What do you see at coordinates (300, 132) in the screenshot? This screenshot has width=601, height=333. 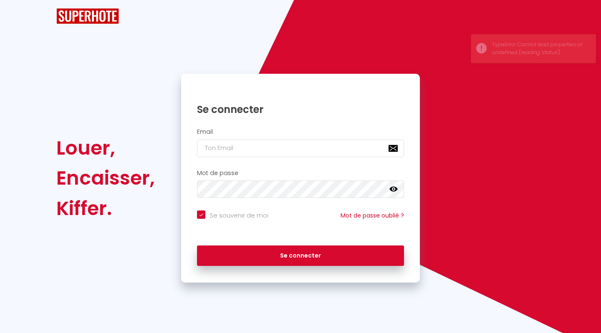 I see `h2: Email` at bounding box center [300, 132].